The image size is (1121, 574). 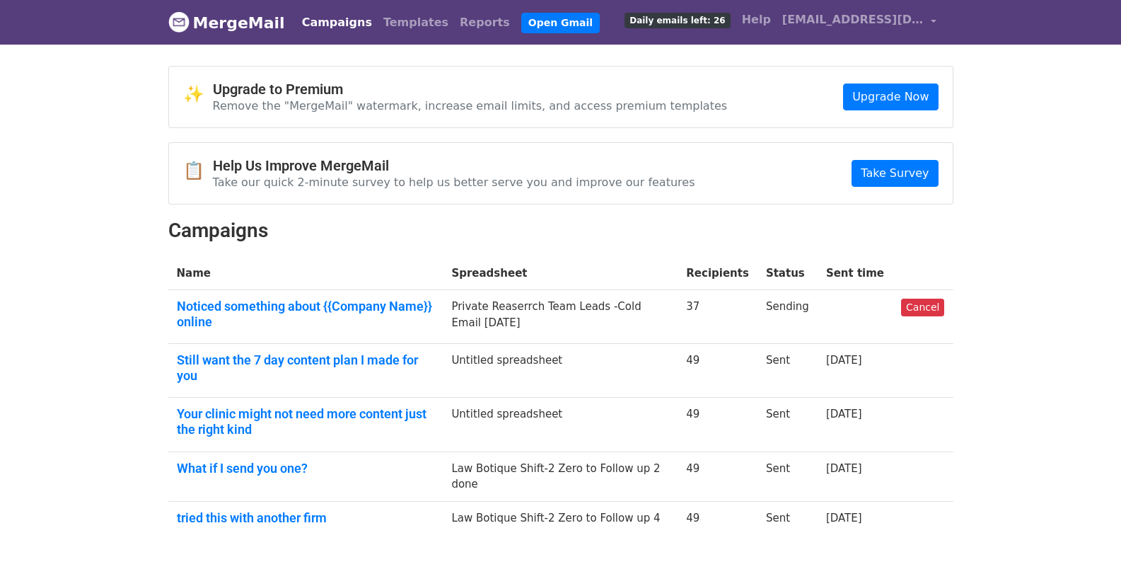 I want to click on a: Help, so click(x=756, y=20).